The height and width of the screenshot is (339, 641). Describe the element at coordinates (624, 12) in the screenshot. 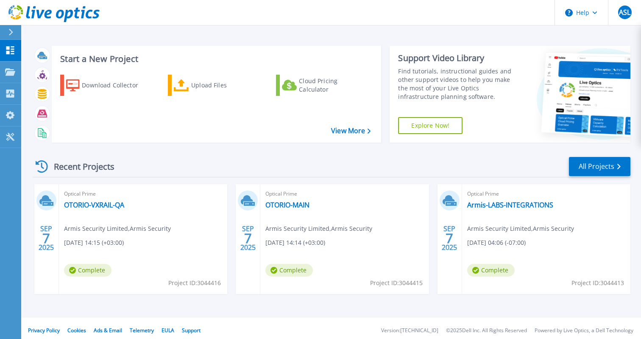

I see `span: ASL` at that location.